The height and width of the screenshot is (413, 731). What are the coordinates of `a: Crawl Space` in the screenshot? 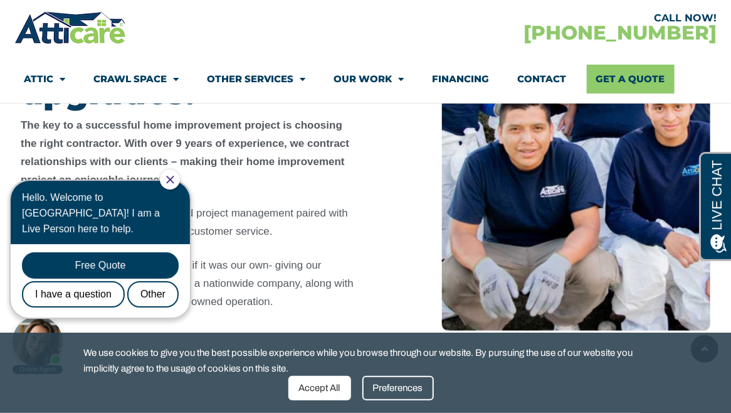 It's located at (136, 79).